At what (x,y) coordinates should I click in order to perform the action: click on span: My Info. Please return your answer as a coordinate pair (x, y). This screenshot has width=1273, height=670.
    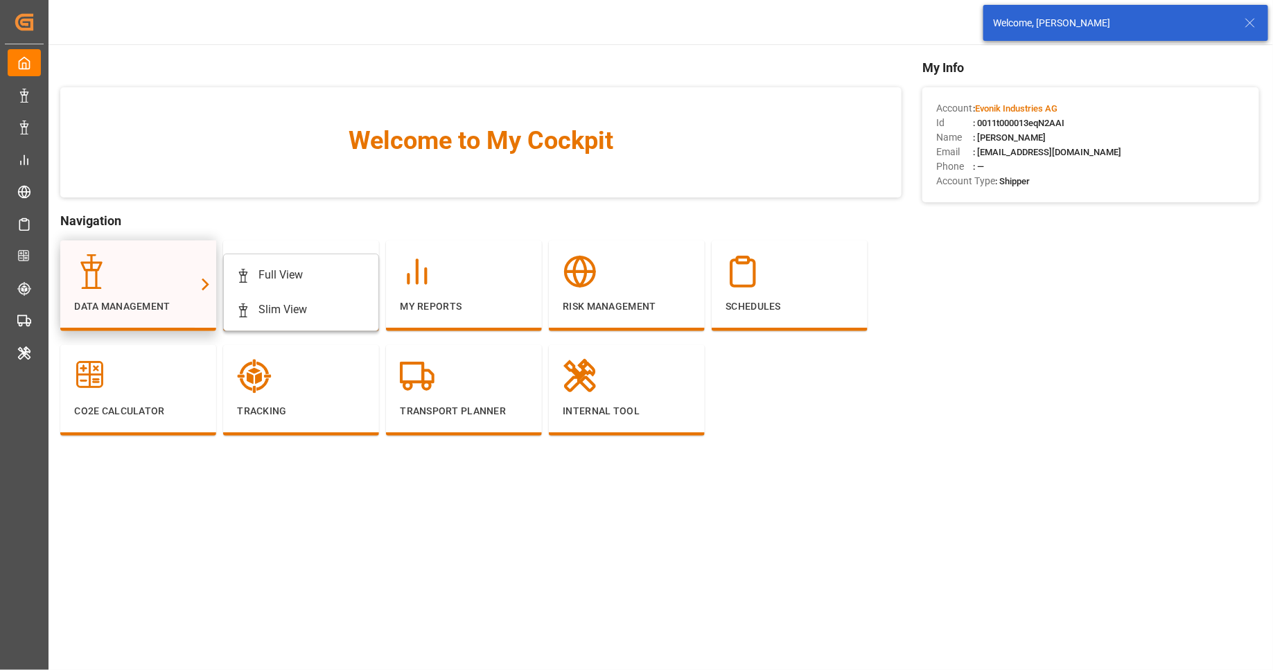
    Looking at the image, I should click on (1091, 67).